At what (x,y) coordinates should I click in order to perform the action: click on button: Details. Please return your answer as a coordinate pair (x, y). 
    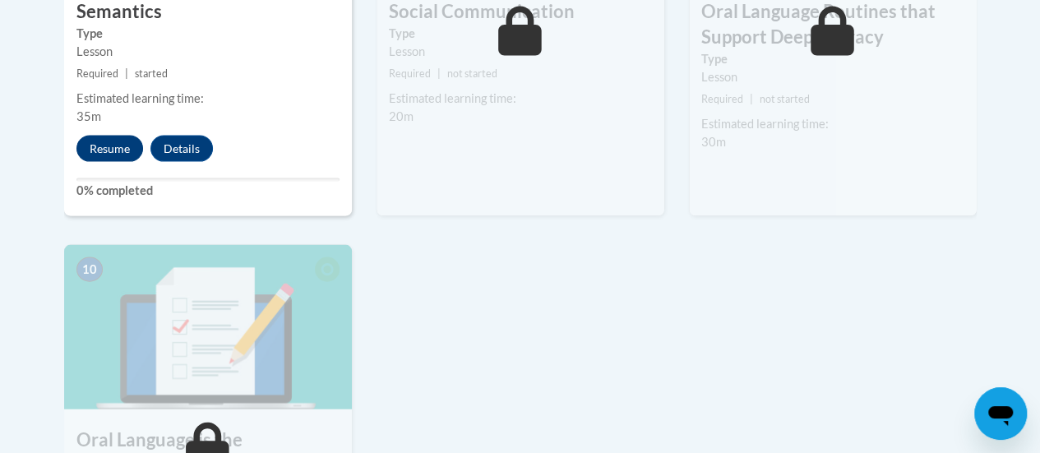
    Looking at the image, I should click on (182, 149).